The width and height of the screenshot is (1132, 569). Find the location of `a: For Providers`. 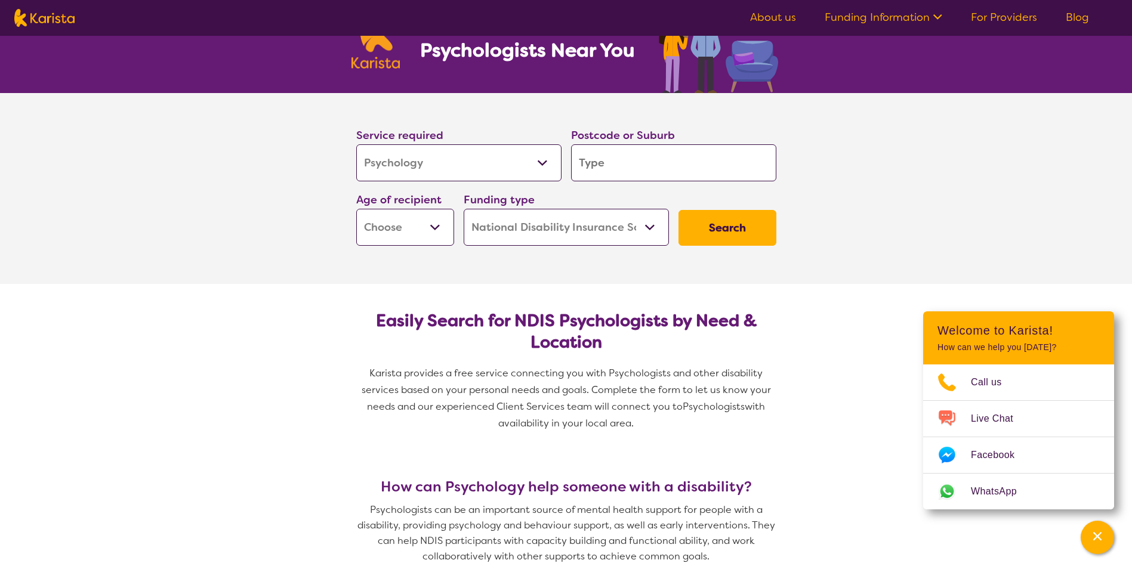

a: For Providers is located at coordinates (1003, 17).